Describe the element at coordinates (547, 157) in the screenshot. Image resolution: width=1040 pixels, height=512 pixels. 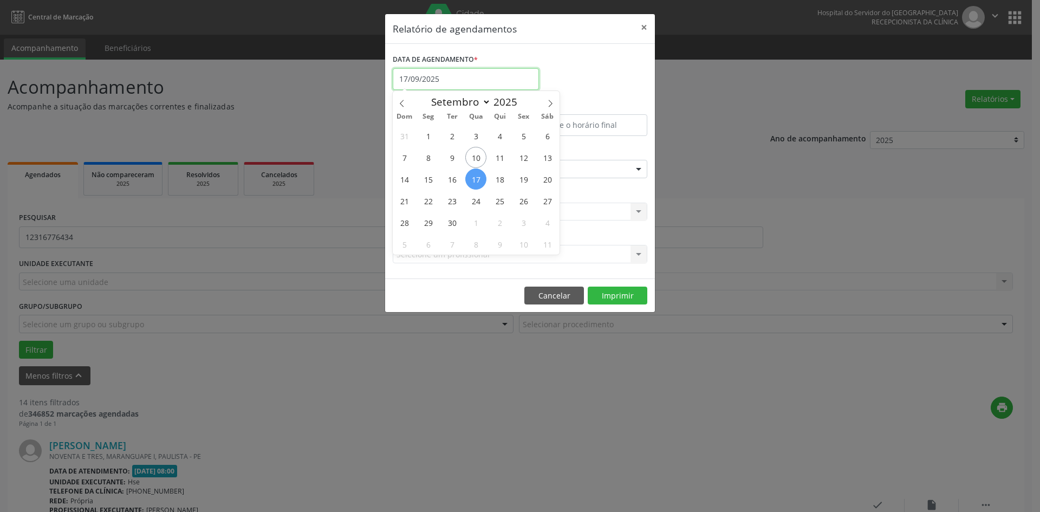
I see `span: Setembro 13, 2025` at that location.